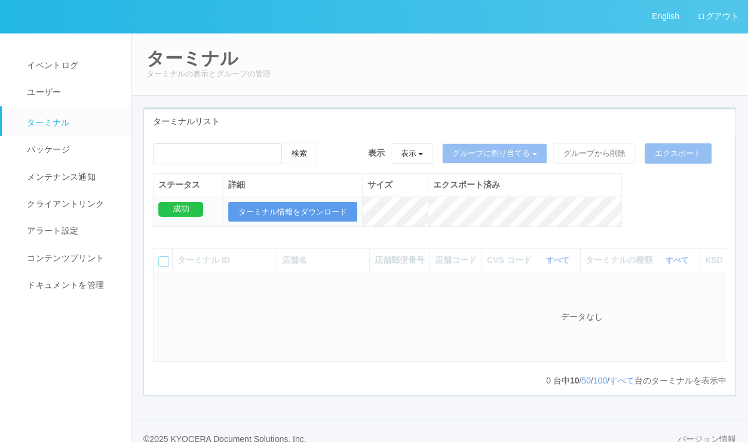 The image size is (748, 442). Describe the element at coordinates (600, 381) in the screenshot. I see `a: 100` at that location.